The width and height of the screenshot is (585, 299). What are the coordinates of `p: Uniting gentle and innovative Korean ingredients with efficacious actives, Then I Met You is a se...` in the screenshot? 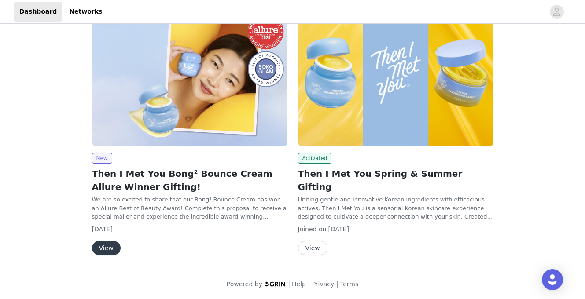 It's located at (395, 208).